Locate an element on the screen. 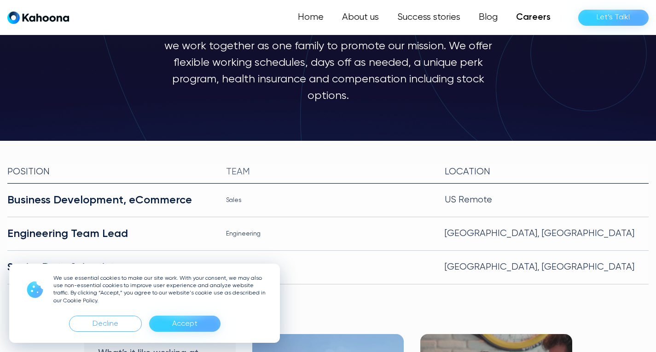  div: Decline is located at coordinates (105, 324).